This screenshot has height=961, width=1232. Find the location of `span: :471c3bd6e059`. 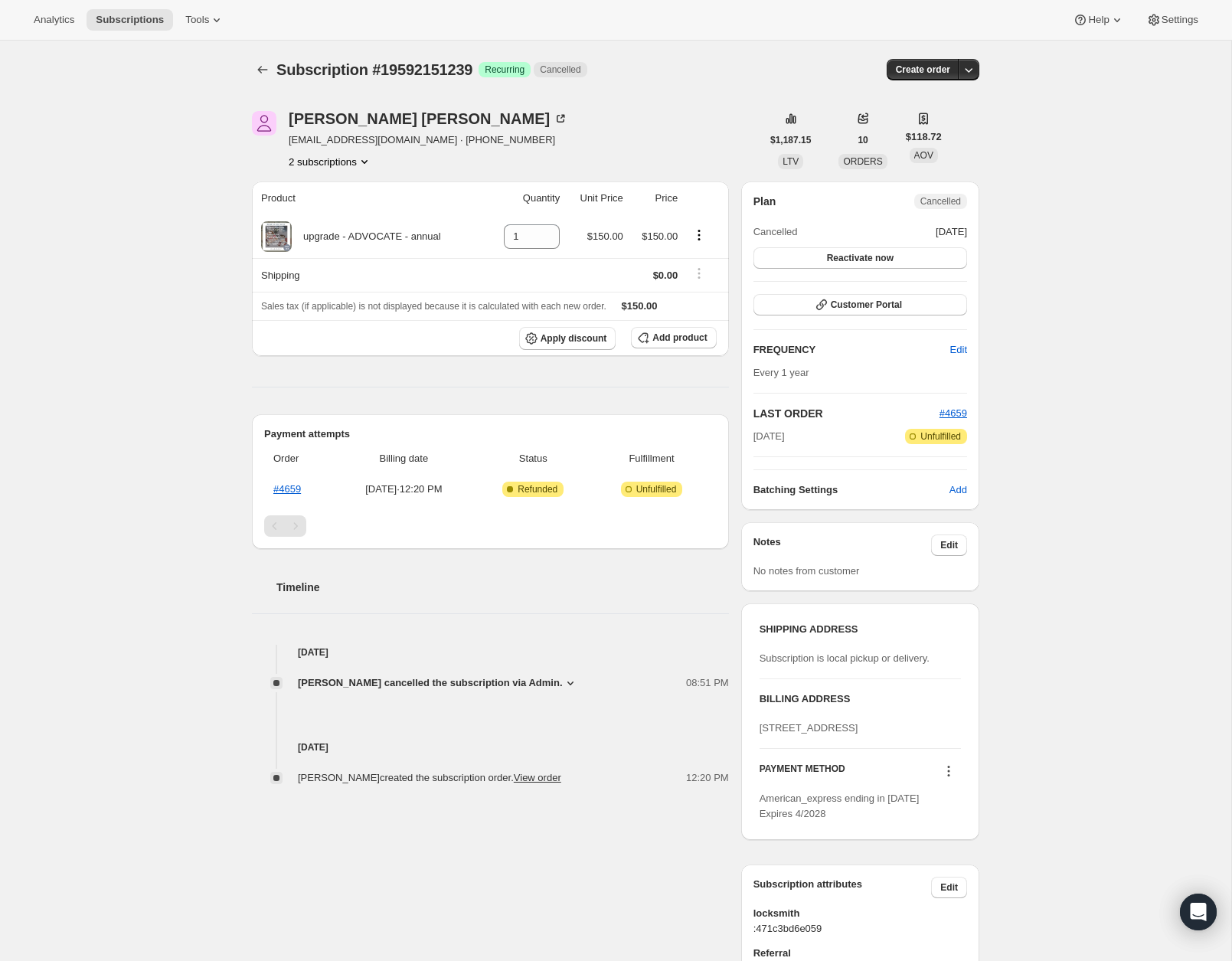

span: :471c3bd6e059 is located at coordinates (860, 929).